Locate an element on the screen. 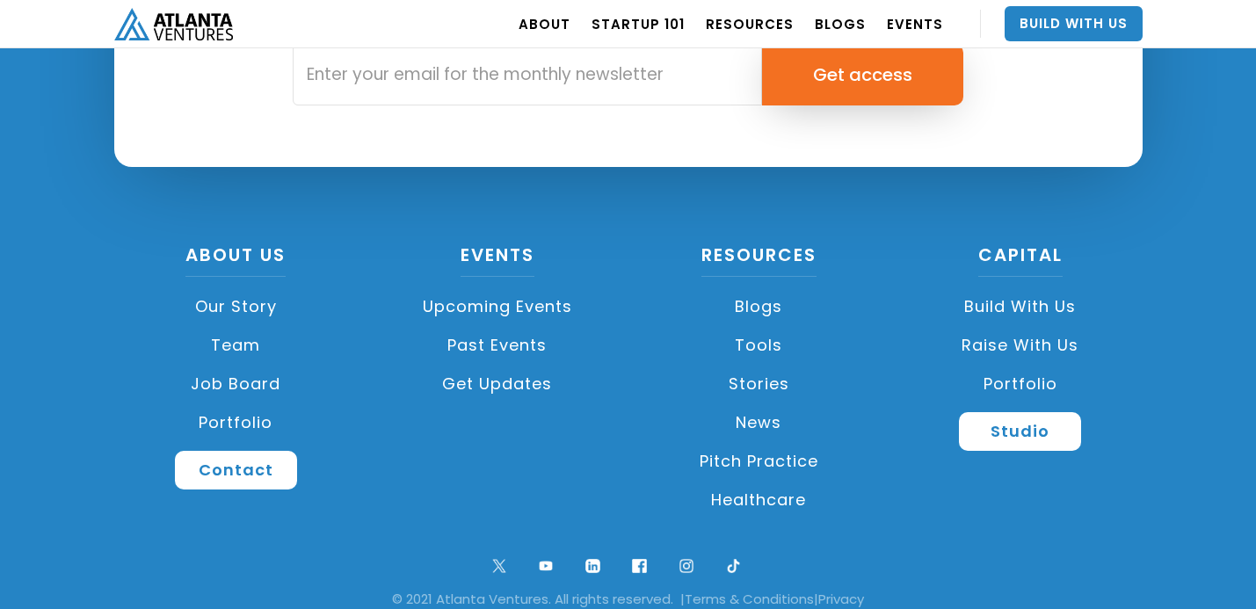 The height and width of the screenshot is (609, 1256). img: ig symbol is located at coordinates (686, 566).